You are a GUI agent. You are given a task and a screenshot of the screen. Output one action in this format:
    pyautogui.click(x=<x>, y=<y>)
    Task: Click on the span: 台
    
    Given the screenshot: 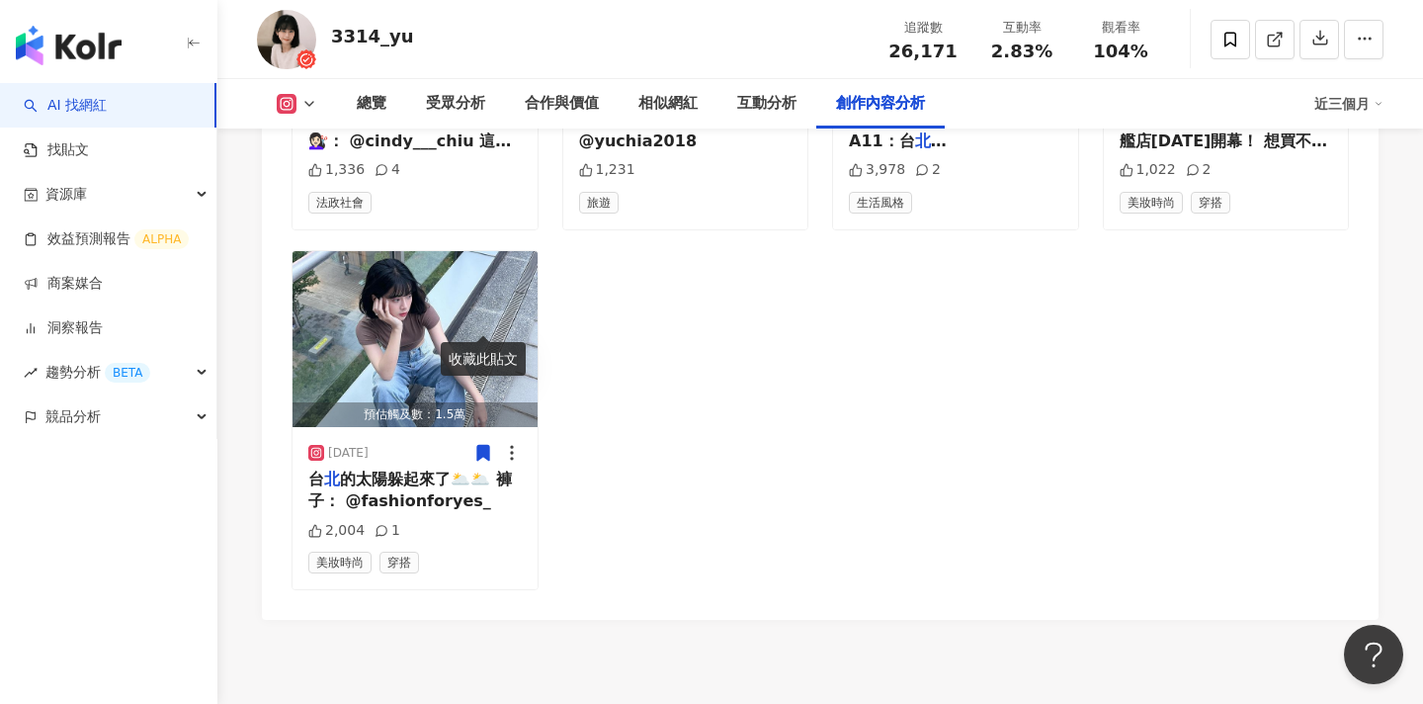 What is the action you would take?
    pyautogui.click(x=316, y=478)
    